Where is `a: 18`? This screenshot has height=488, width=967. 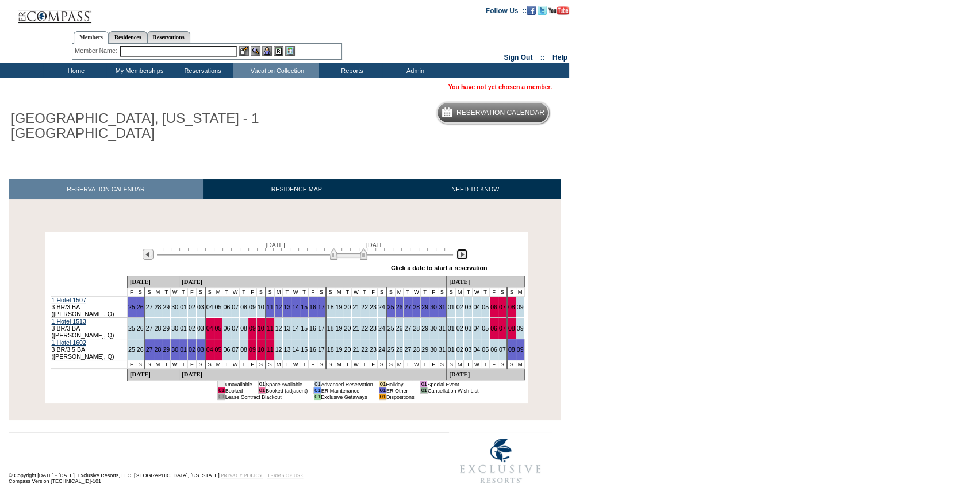 a: 18 is located at coordinates (331, 307).